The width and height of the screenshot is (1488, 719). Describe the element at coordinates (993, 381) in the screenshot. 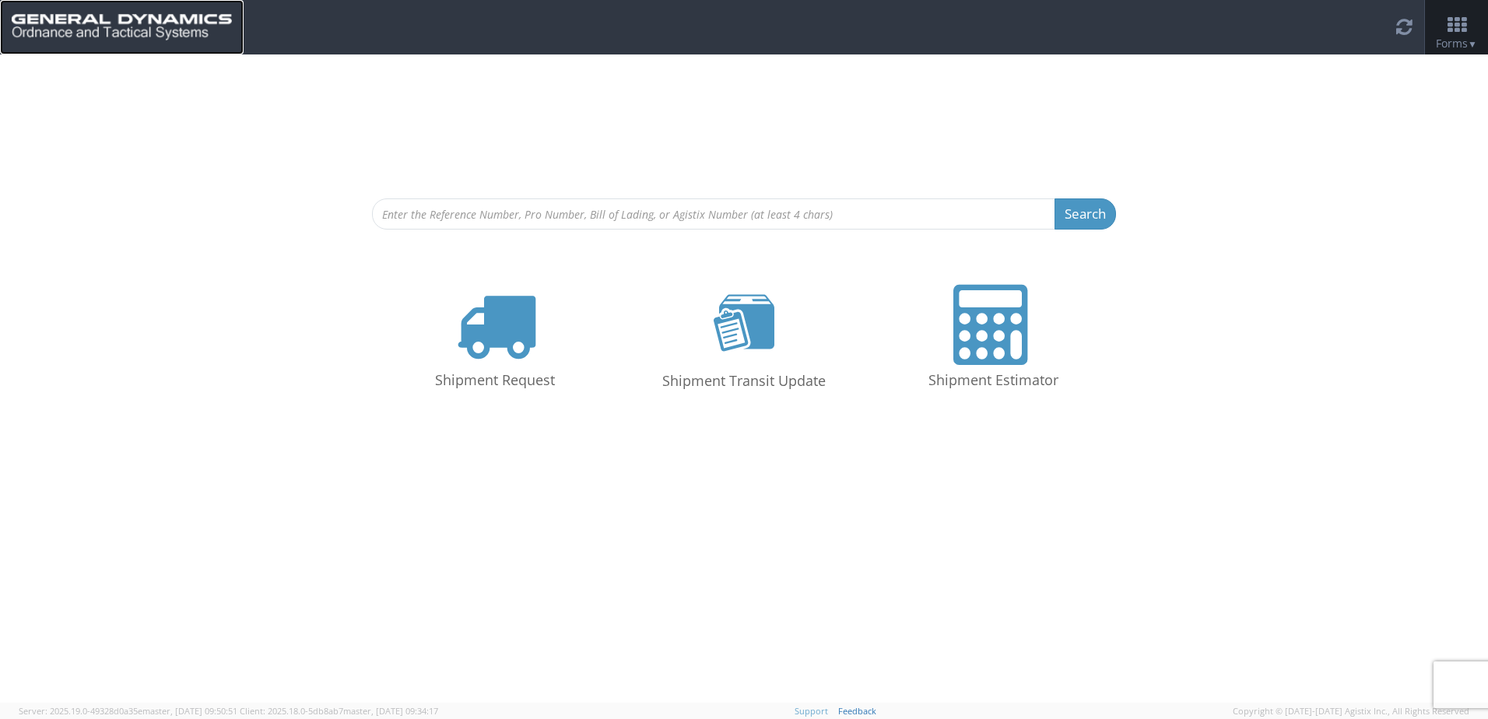

I see `h4: Shipment Estimator` at that location.